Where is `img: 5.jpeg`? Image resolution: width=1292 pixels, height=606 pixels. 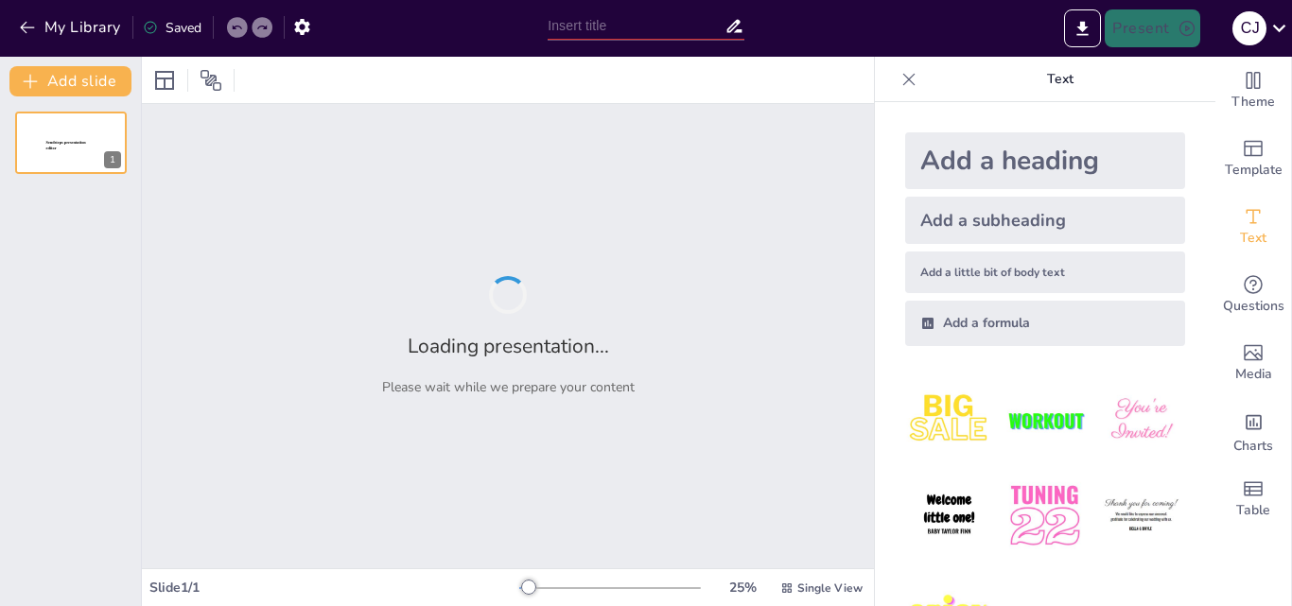
img: 5.jpeg is located at coordinates (1044, 516).